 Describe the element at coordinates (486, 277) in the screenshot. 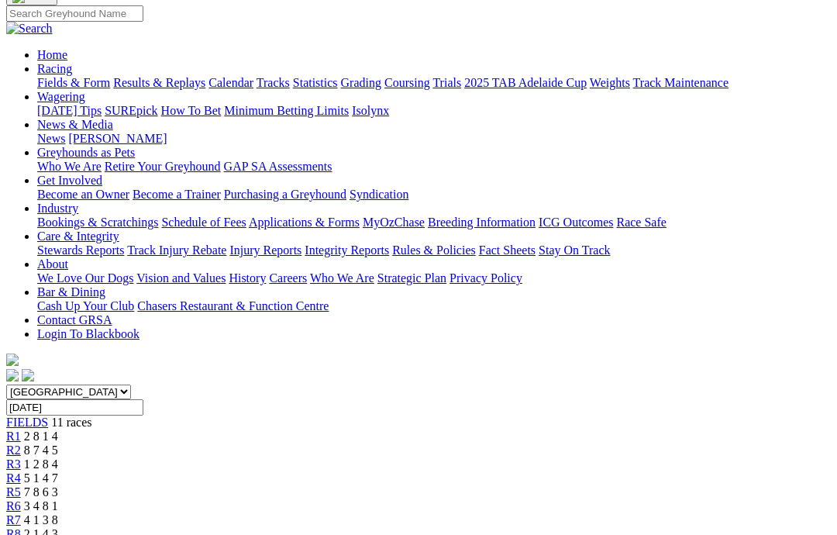

I see `a: Privacy Policy` at that location.